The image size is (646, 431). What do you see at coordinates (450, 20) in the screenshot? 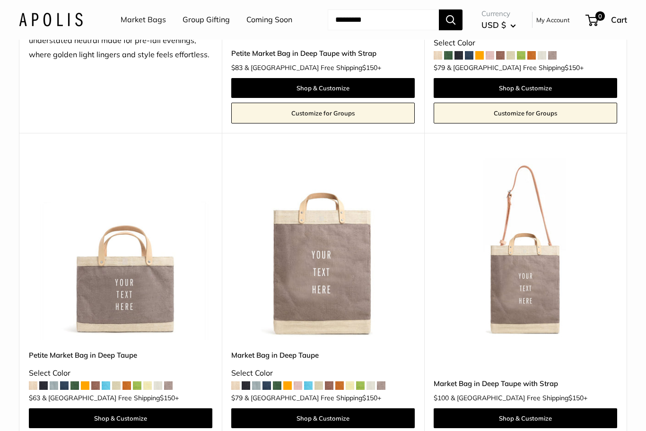
I see `button: Search` at bounding box center [450, 20].